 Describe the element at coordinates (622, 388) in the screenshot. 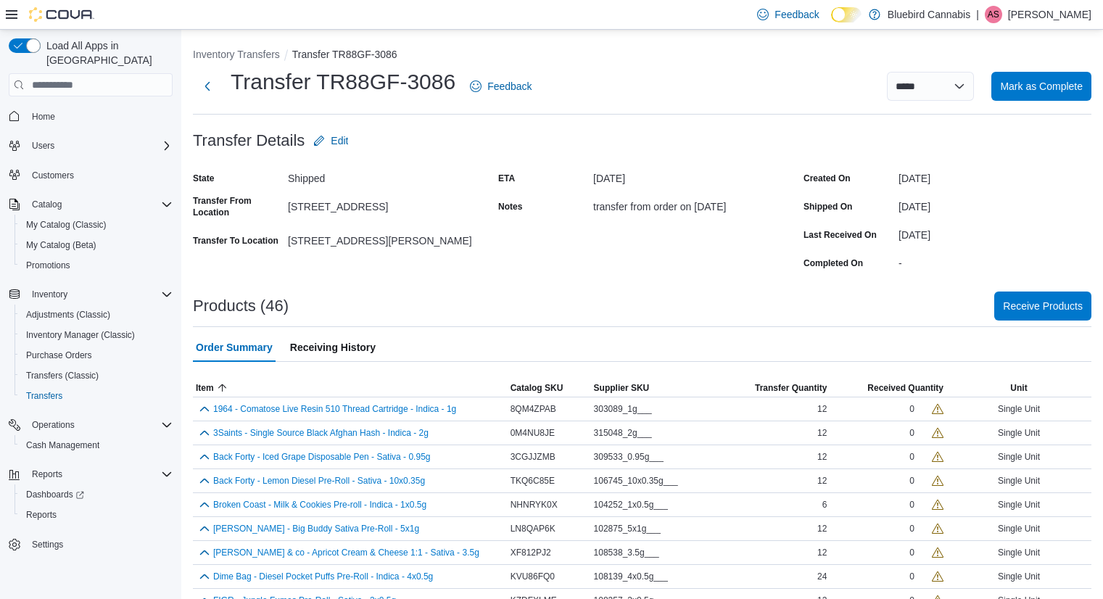

I see `span: Supplier SKU` at that location.